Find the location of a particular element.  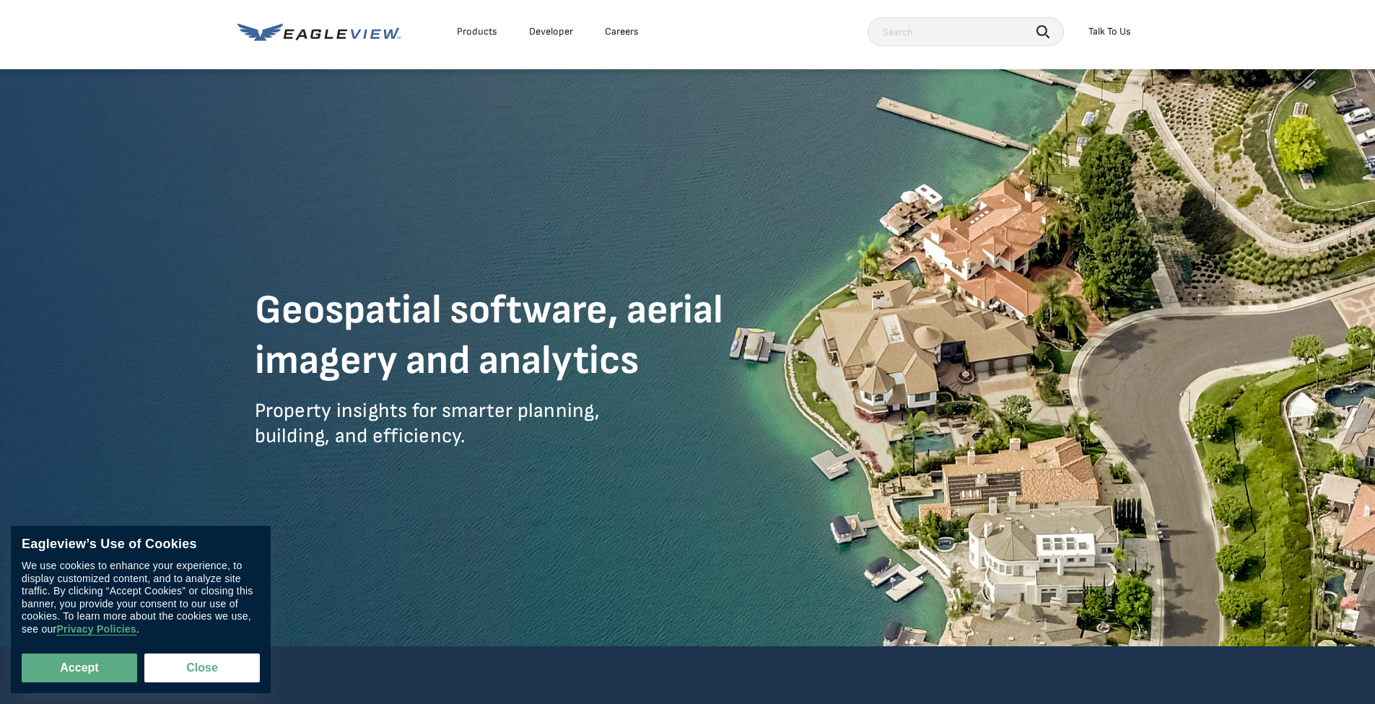

div: Talk To Us is located at coordinates (1109, 32).